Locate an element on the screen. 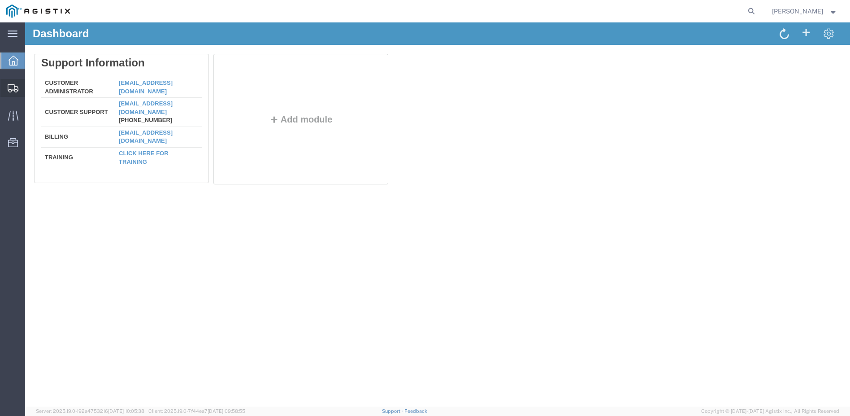 The width and height of the screenshot is (850, 416). a: Click here for training is located at coordinates (118, 135).